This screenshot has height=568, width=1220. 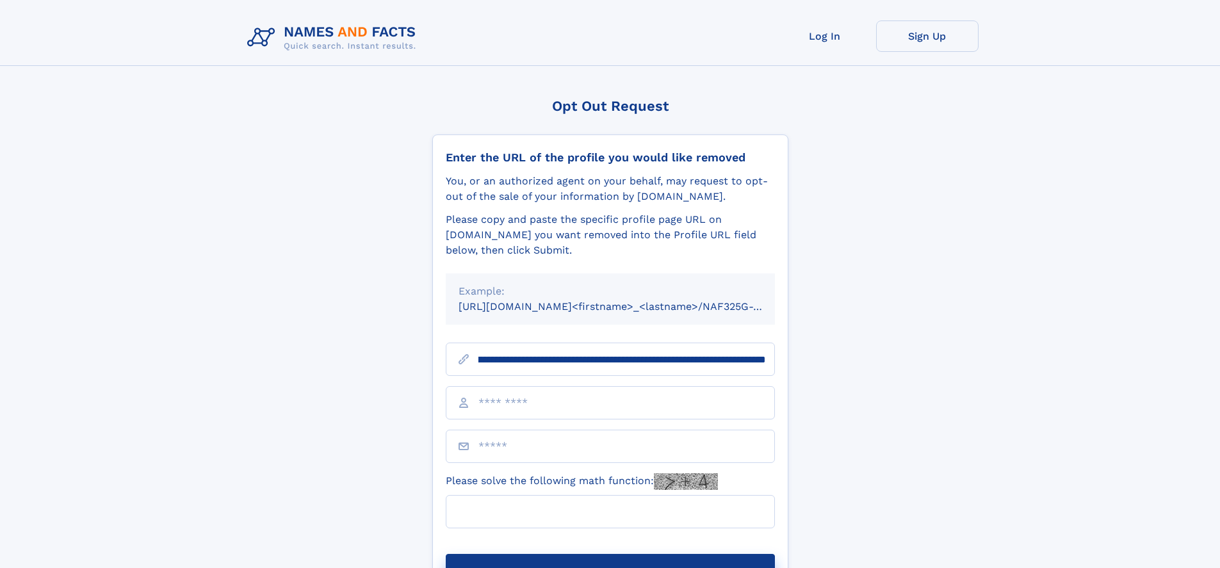 What do you see at coordinates (582, 482) in the screenshot?
I see `label: Please solve the following math function:` at bounding box center [582, 482].